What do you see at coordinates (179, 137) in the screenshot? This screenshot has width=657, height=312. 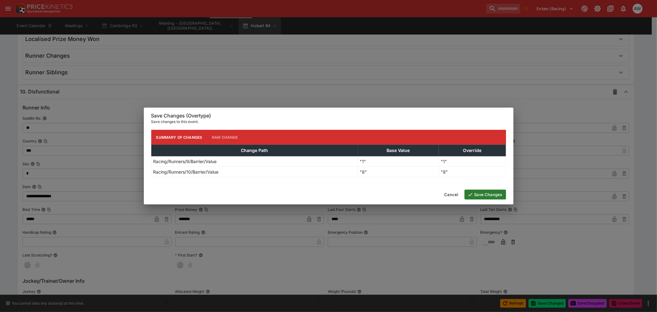 I see `button: Summary of Changes` at bounding box center [179, 137].